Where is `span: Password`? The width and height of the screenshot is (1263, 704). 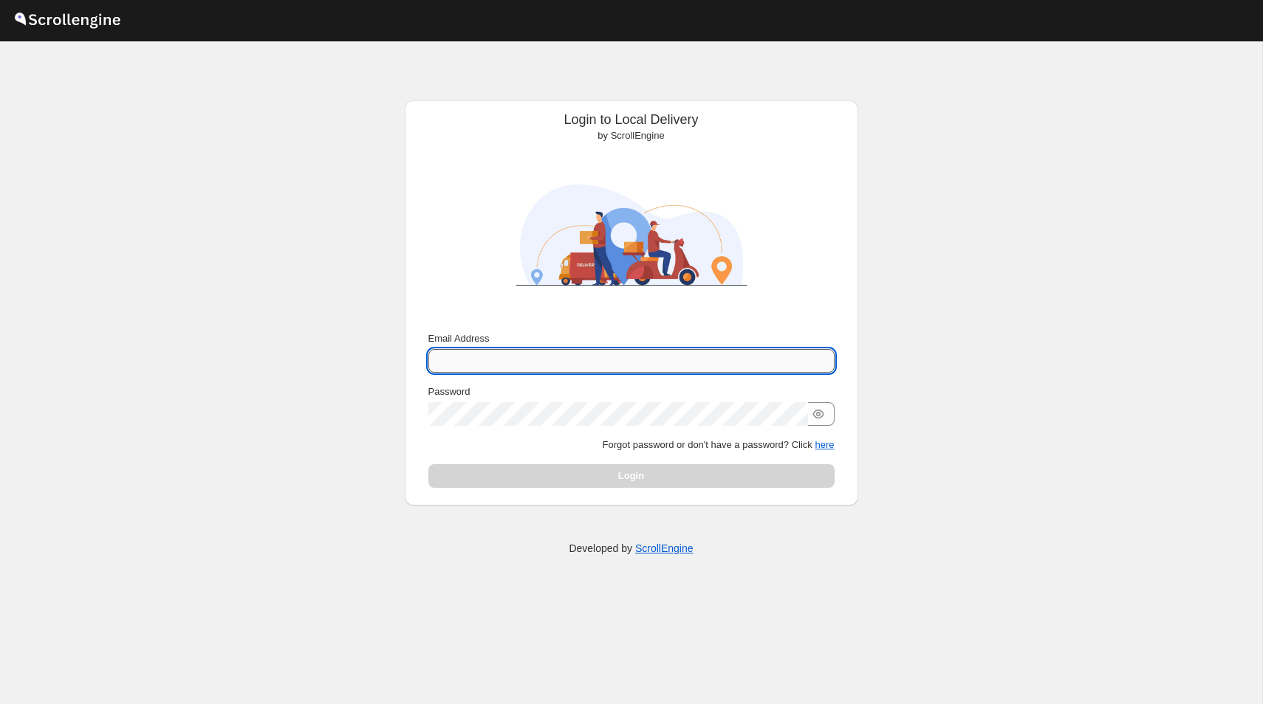 span: Password is located at coordinates (449, 391).